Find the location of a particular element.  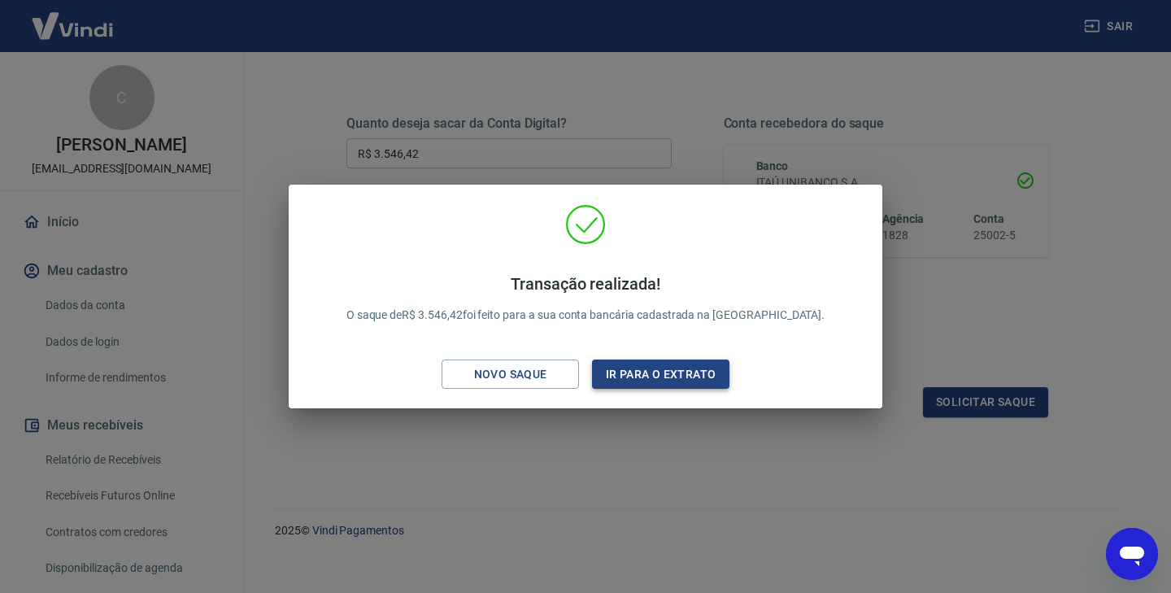

div: Novo saque is located at coordinates (510, 374).